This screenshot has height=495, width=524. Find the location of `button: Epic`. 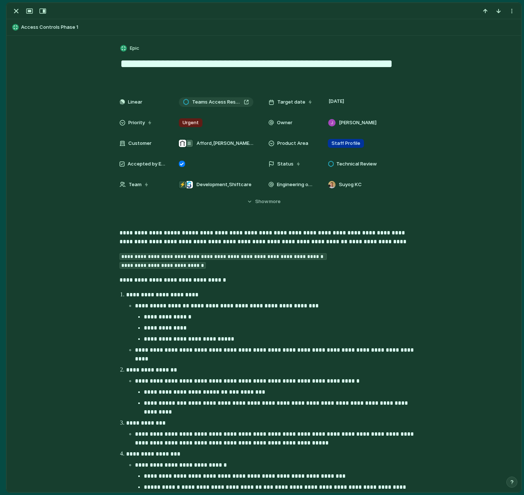

button: Epic is located at coordinates (130, 48).